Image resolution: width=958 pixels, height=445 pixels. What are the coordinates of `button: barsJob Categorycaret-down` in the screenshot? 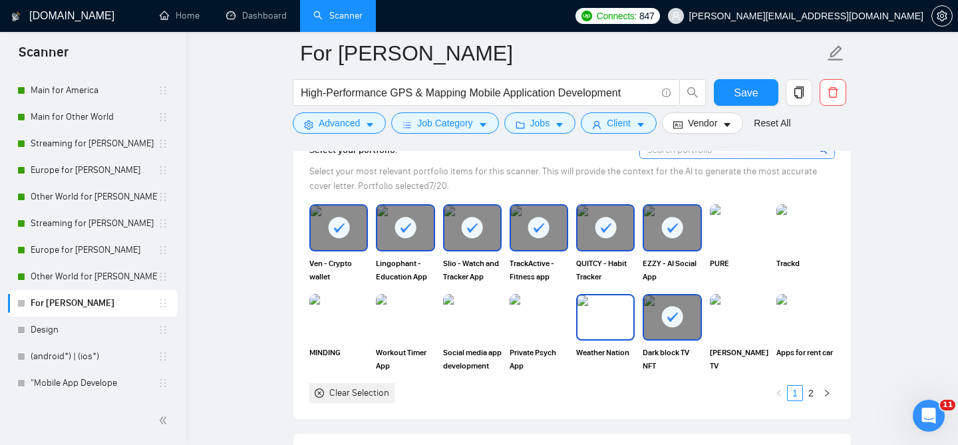 It's located at (444, 123).